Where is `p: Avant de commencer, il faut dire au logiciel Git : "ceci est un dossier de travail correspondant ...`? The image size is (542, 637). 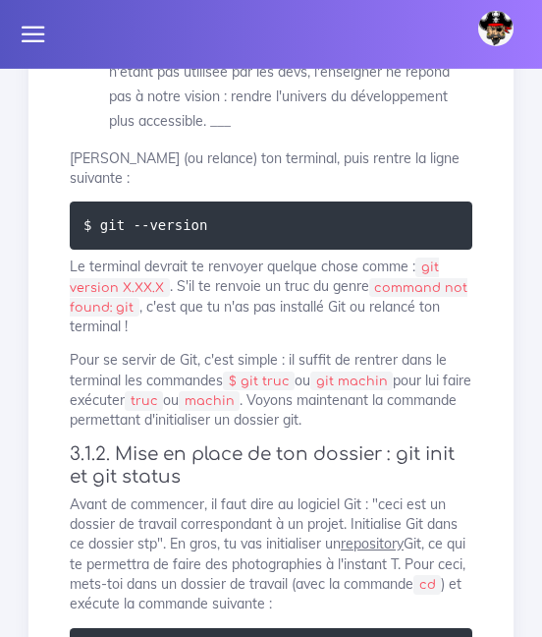
p: Avant de commencer, il faut dire au logiciel Git : "ceci est un dossier de travail correspondant ... is located at coordinates (271, 554).